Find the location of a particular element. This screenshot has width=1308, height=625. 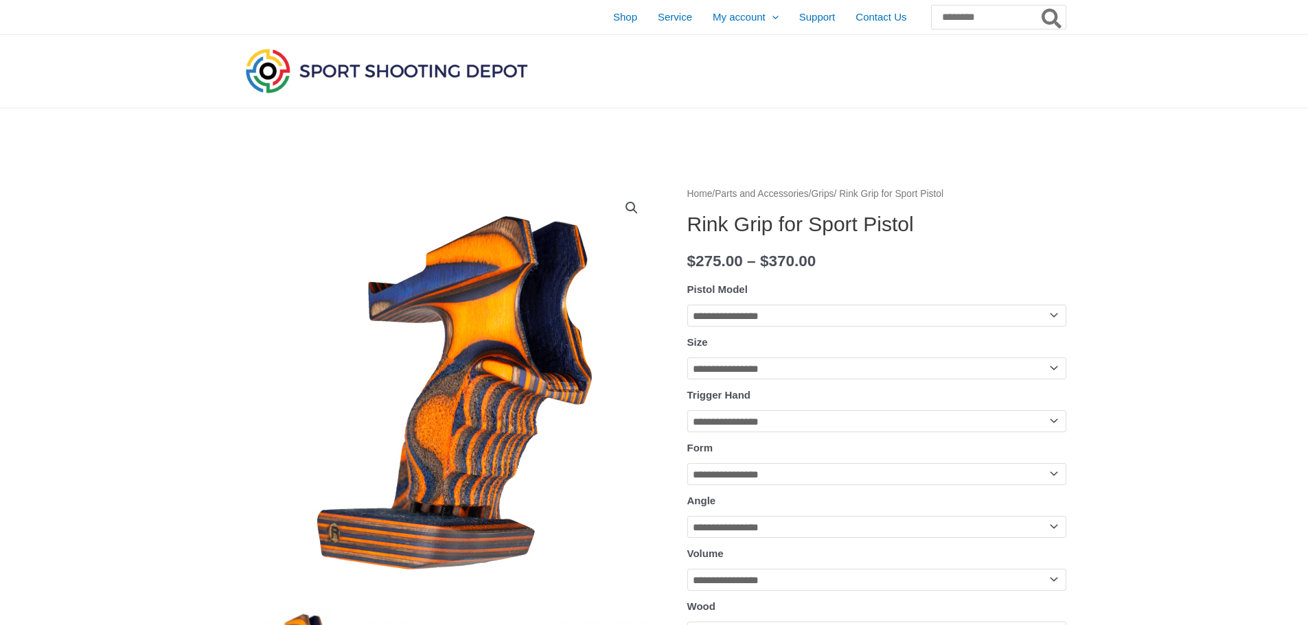

a: Grips is located at coordinates (822, 194).